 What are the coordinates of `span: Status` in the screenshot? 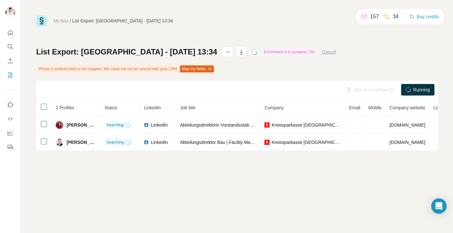 It's located at (111, 108).